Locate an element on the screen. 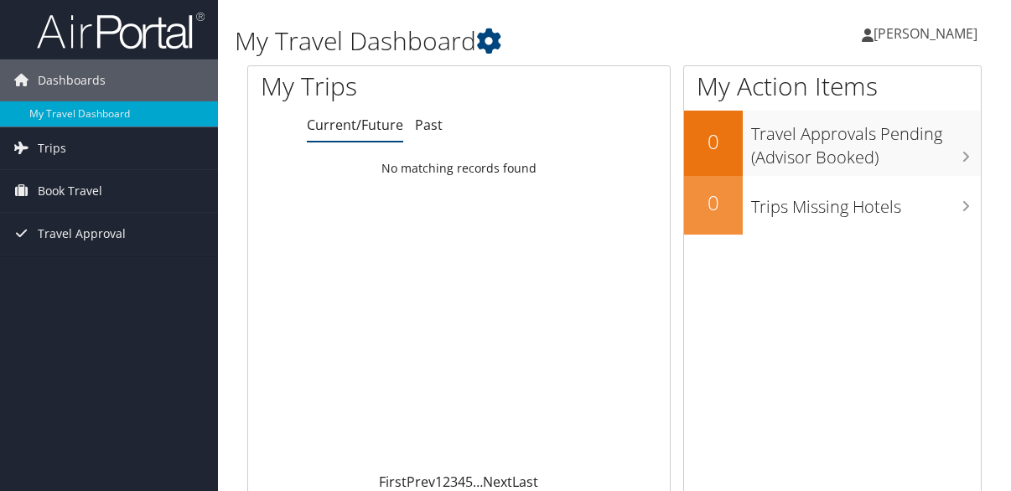 This screenshot has width=1011, height=491. td: No matching records found is located at coordinates (458, 168).